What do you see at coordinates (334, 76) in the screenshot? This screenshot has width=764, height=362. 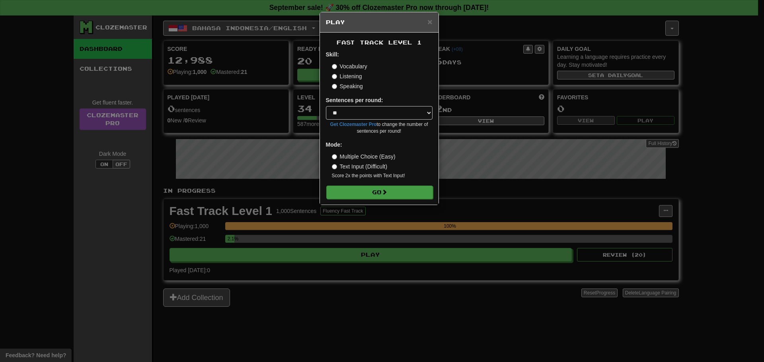 I see `input: Listening` at bounding box center [334, 76].